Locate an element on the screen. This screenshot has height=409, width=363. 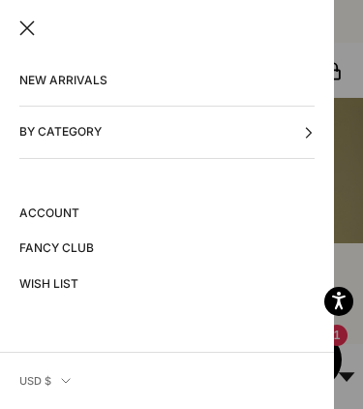
button: USD $ is located at coordinates (45, 381).